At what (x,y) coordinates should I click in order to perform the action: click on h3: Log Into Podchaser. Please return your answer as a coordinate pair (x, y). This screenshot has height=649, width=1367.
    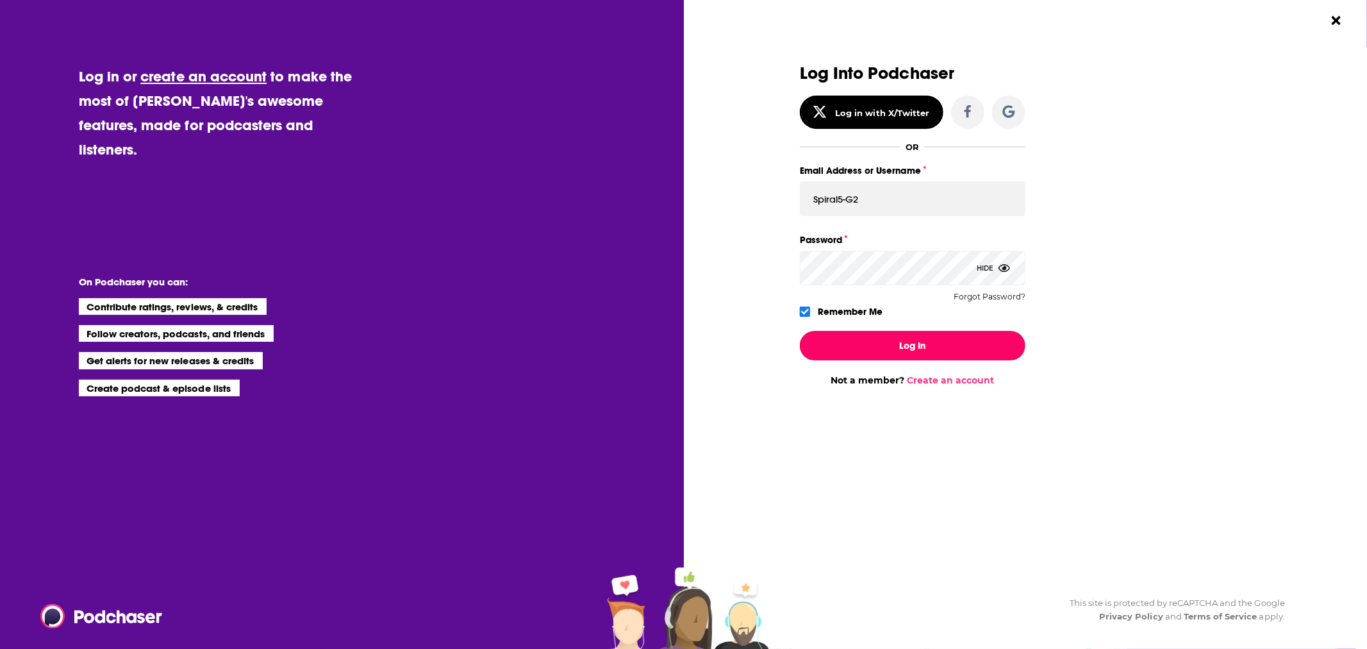
    Looking at the image, I should click on (913, 73).